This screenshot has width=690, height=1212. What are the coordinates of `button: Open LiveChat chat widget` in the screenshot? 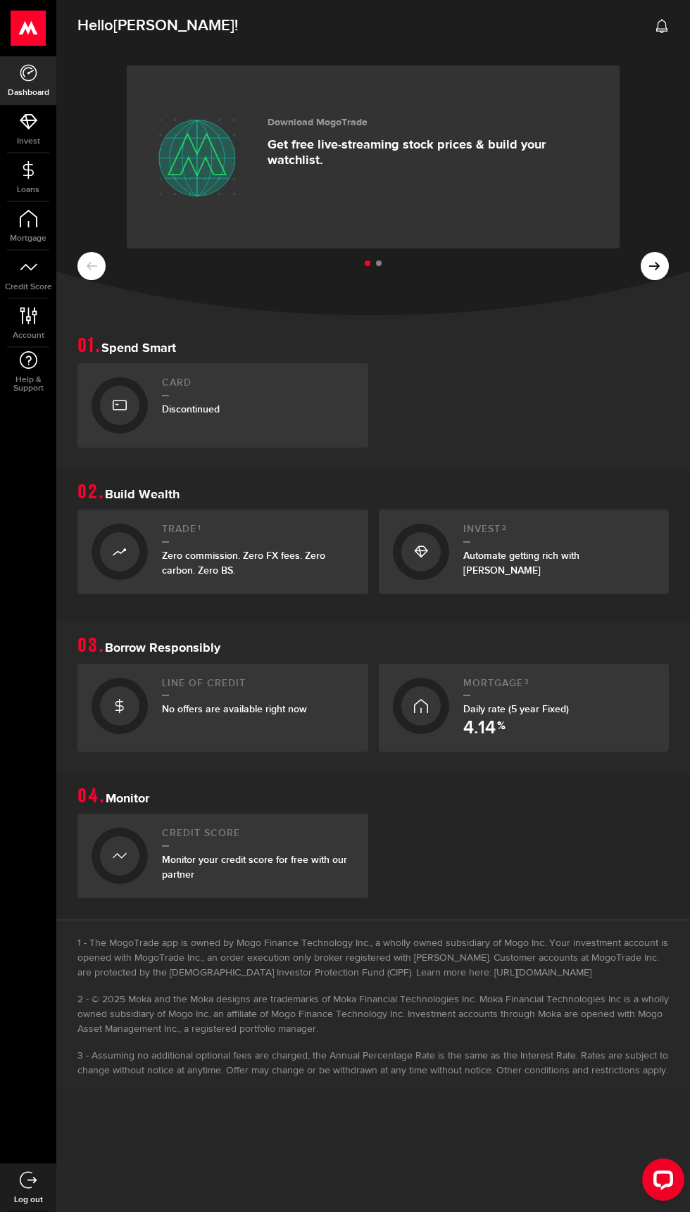 It's located at (32, 27).